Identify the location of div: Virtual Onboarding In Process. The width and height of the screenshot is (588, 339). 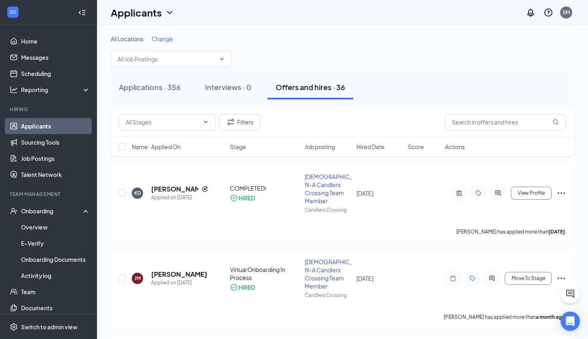
(265, 274).